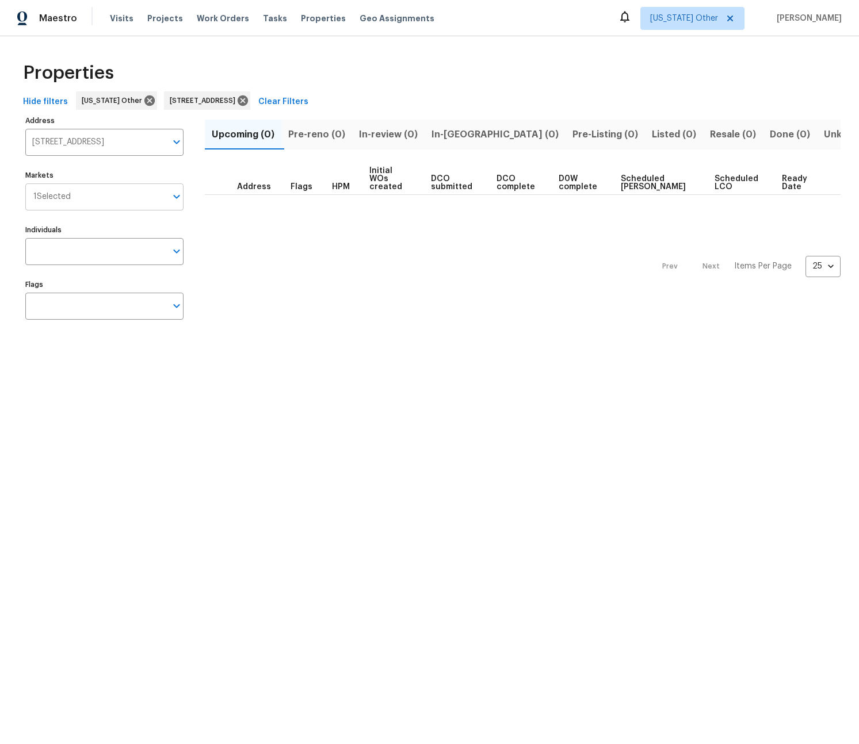 The height and width of the screenshot is (744, 859). What do you see at coordinates (58, 18) in the screenshot?
I see `span: Maestro` at bounding box center [58, 18].